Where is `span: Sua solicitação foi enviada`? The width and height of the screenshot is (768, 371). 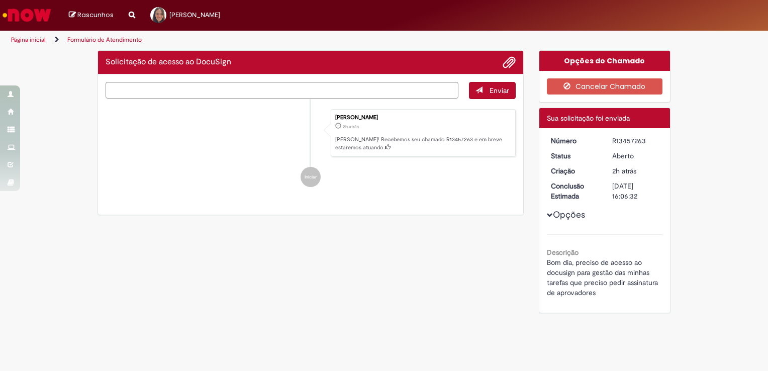
span: Sua solicitação foi enviada is located at coordinates (588, 118).